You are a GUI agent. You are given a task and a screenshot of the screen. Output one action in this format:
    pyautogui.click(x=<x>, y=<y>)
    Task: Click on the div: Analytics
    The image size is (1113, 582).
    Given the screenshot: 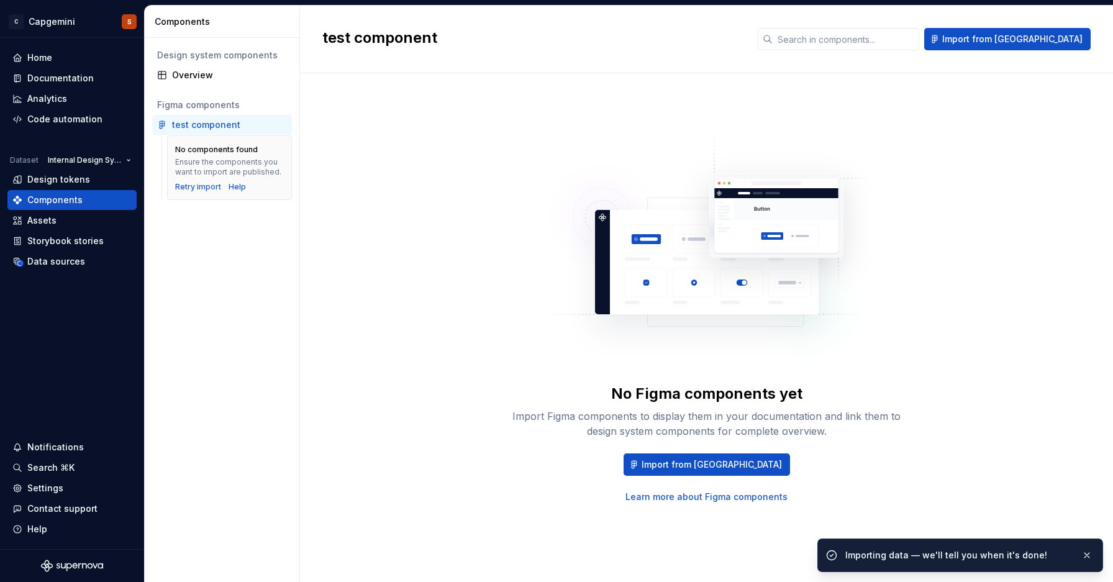 What is the action you would take?
    pyautogui.click(x=47, y=99)
    